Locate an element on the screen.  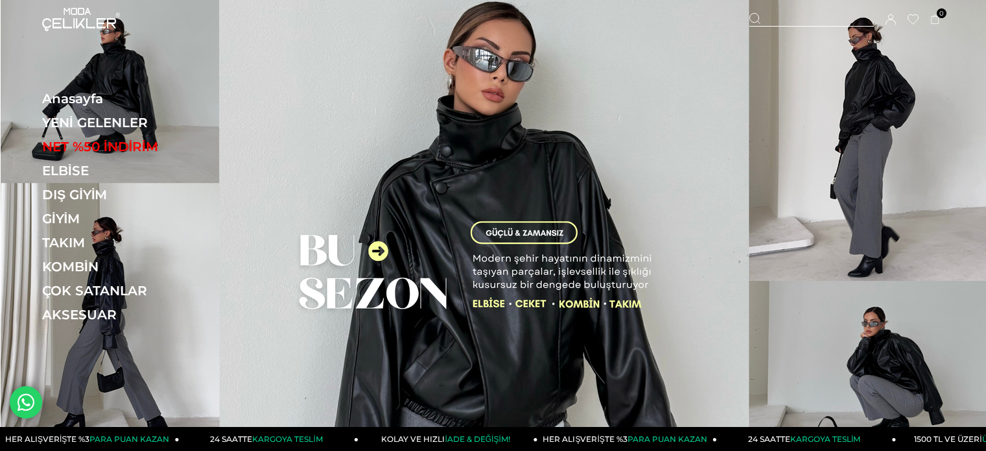
a: 0 is located at coordinates (935, 19).